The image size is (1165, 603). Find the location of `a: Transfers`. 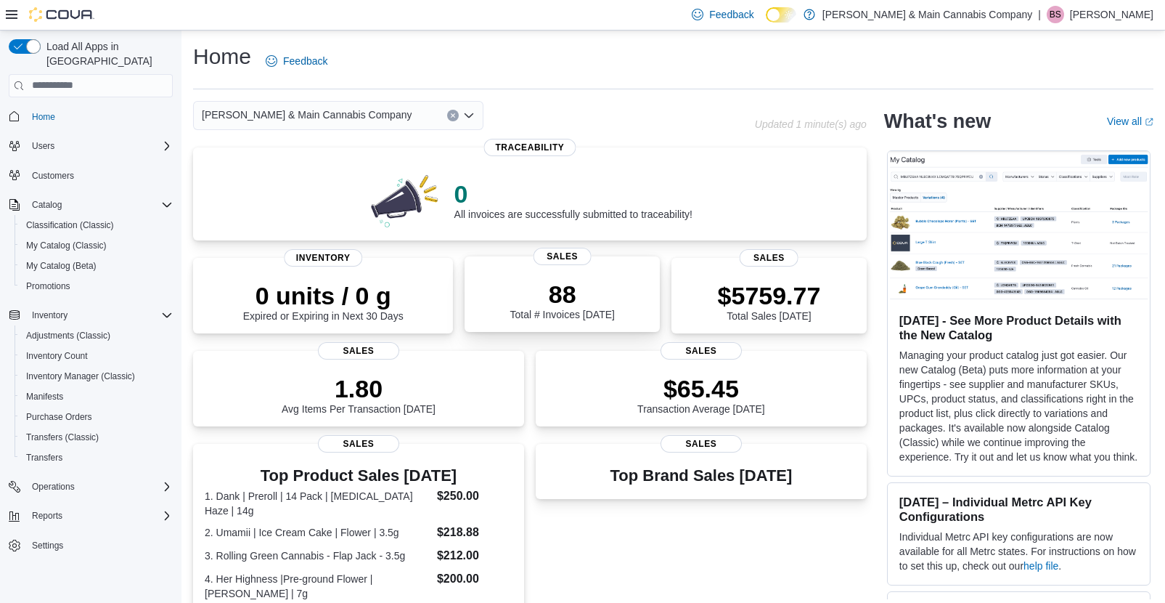

a: Transfers is located at coordinates (44, 457).